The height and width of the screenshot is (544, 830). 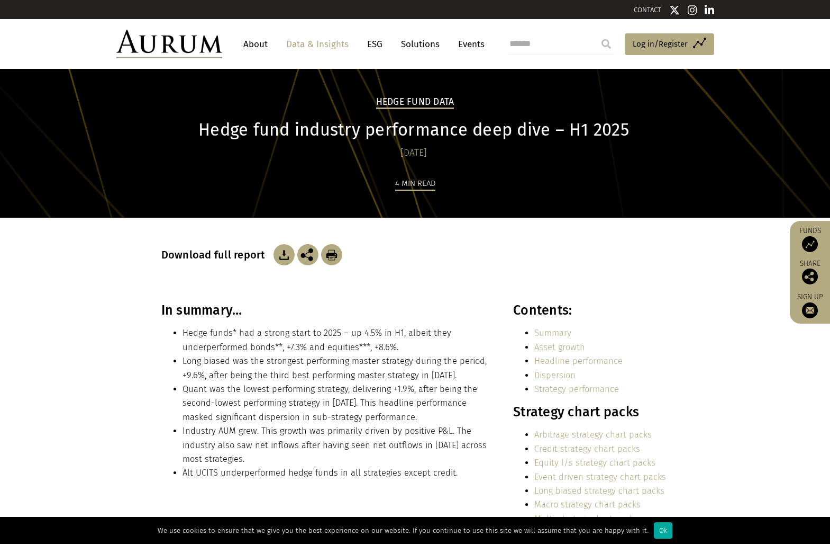 What do you see at coordinates (337, 403) in the screenshot?
I see `li: Quant was the lowest performing strategy, delivering +1.9%, after being the second-lowest perform...` at bounding box center [337, 403].